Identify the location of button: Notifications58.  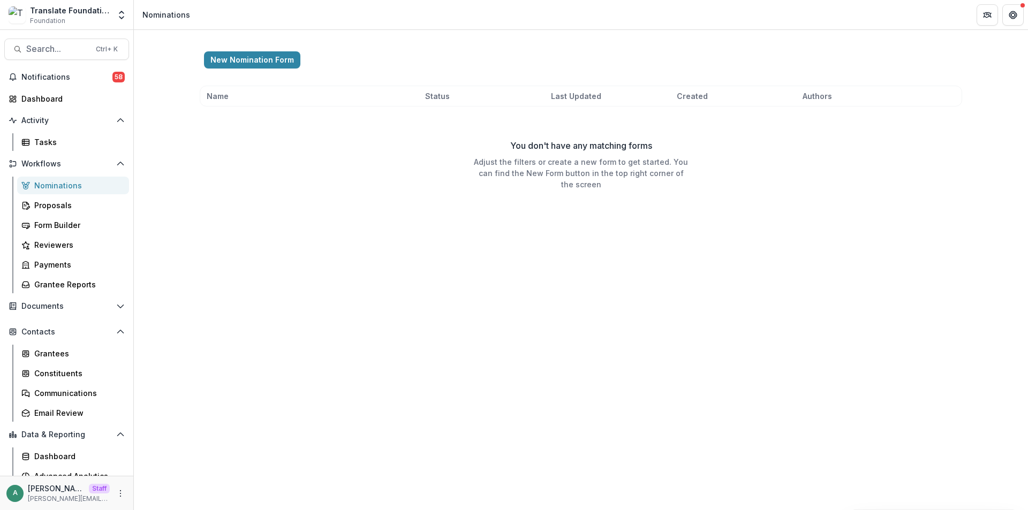
(66, 77).